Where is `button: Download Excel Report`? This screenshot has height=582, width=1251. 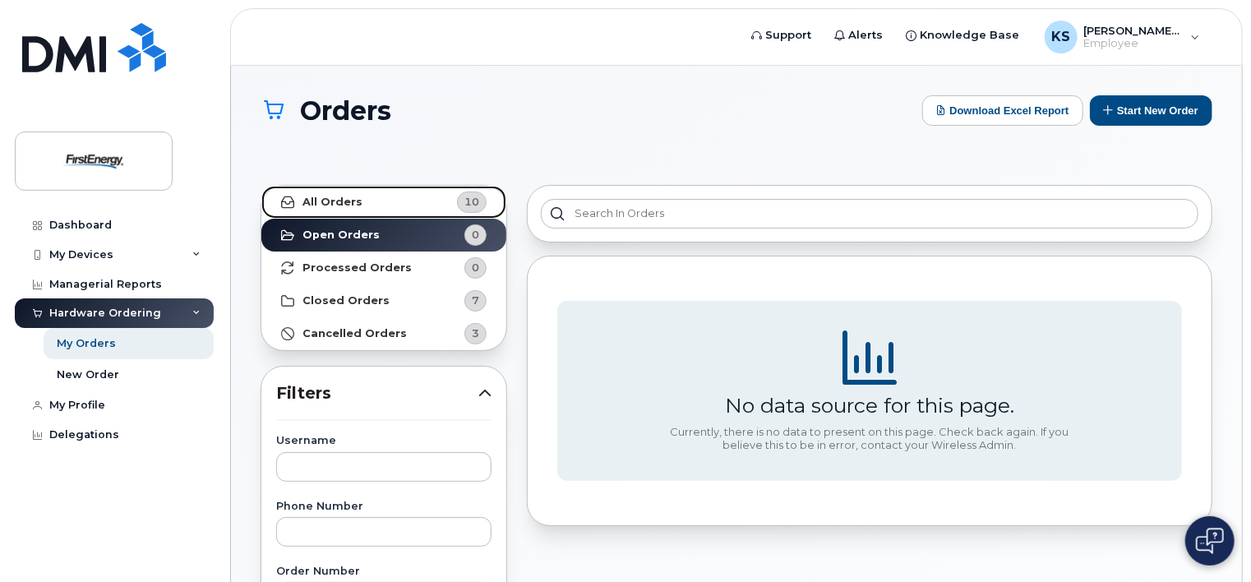 button: Download Excel Report is located at coordinates (1002, 110).